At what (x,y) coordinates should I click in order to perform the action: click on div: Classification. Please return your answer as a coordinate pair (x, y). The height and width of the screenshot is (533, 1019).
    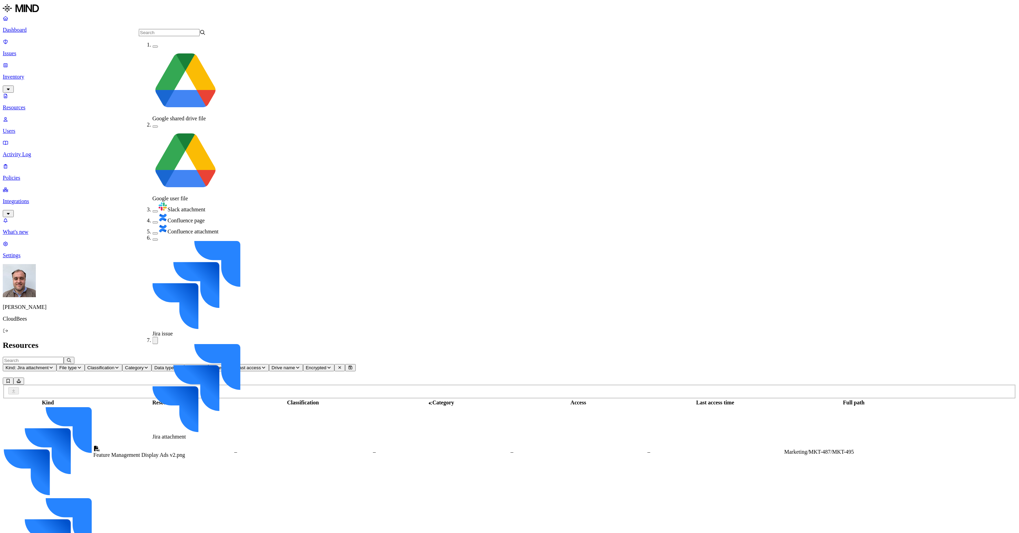
    Looking at the image, I should click on (303, 402).